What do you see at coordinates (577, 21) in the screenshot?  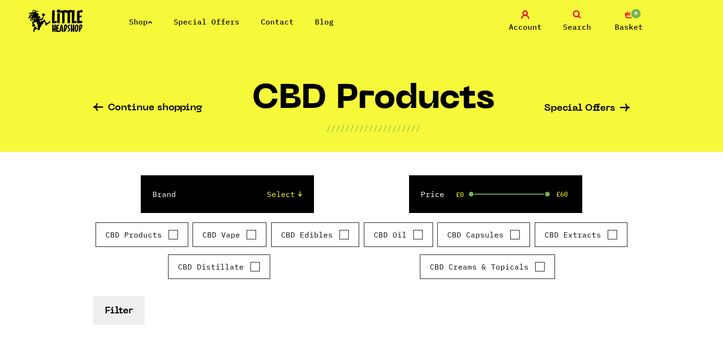 I see `a: Search` at bounding box center [577, 21].